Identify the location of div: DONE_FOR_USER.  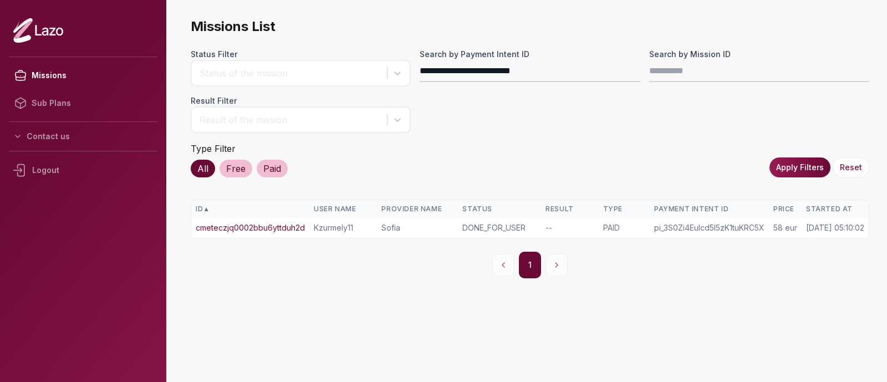
(500, 228).